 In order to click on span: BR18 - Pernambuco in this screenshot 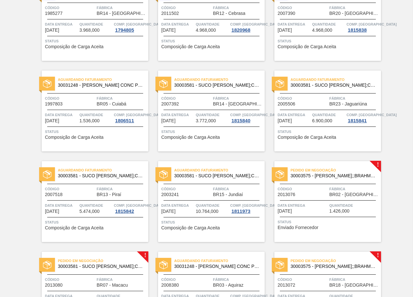, I will do `click(354, 285)`.